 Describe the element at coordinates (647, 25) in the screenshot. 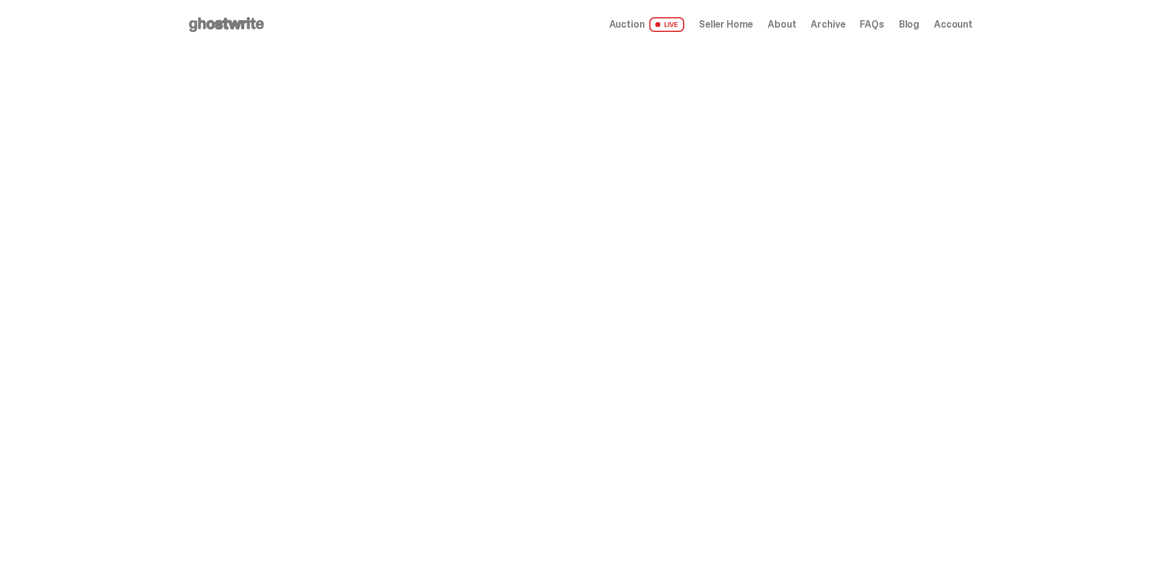

I see `a: Auction LIVE` at that location.